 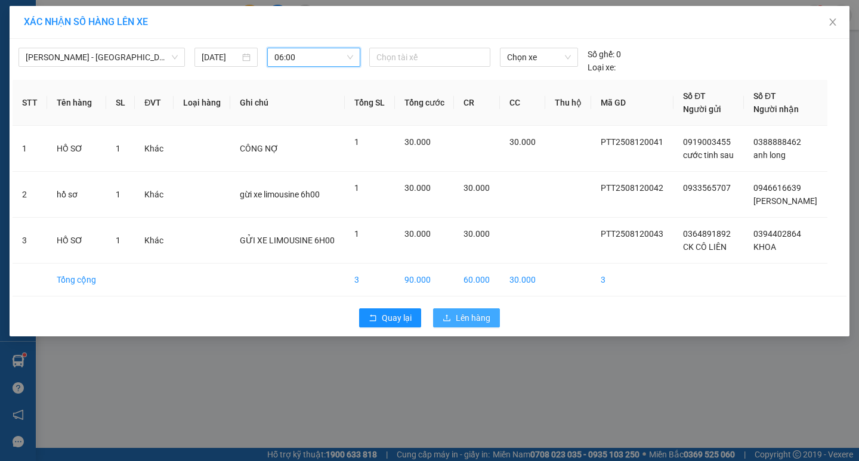 I want to click on span: PTT2508120042, so click(x=632, y=188).